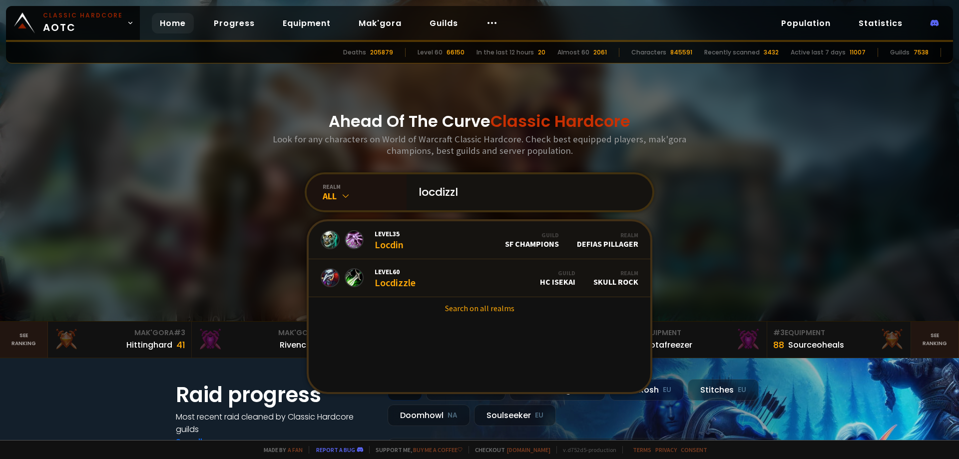 This screenshot has width=959, height=459. I want to click on a: Home, so click(173, 23).